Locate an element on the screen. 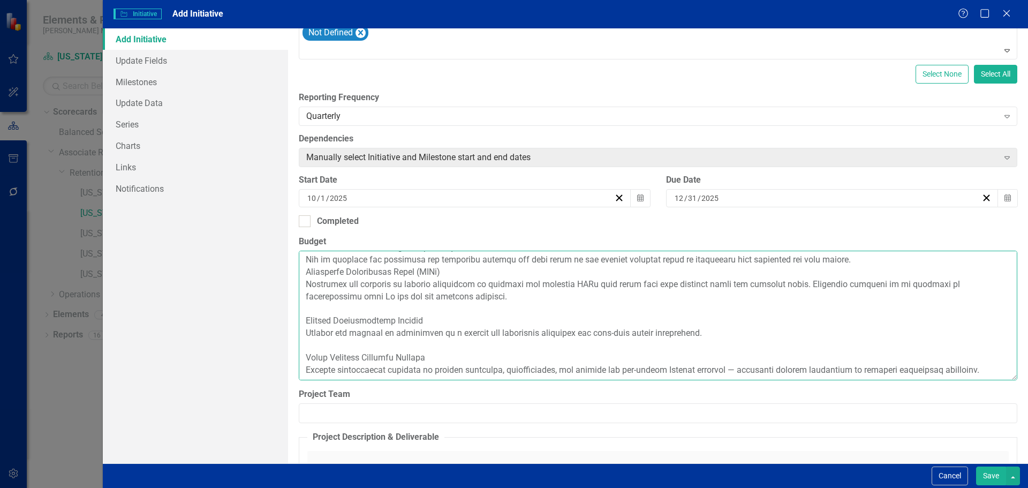 The image size is (1028, 488). span: Initiative is located at coordinates (138, 14).